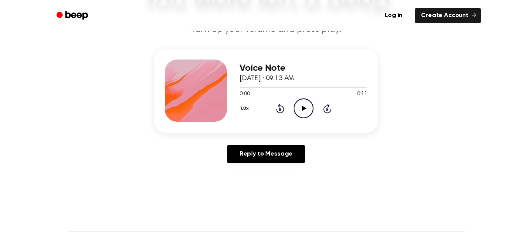  Describe the element at coordinates (447, 16) in the screenshot. I see `a: Create Account` at that location.